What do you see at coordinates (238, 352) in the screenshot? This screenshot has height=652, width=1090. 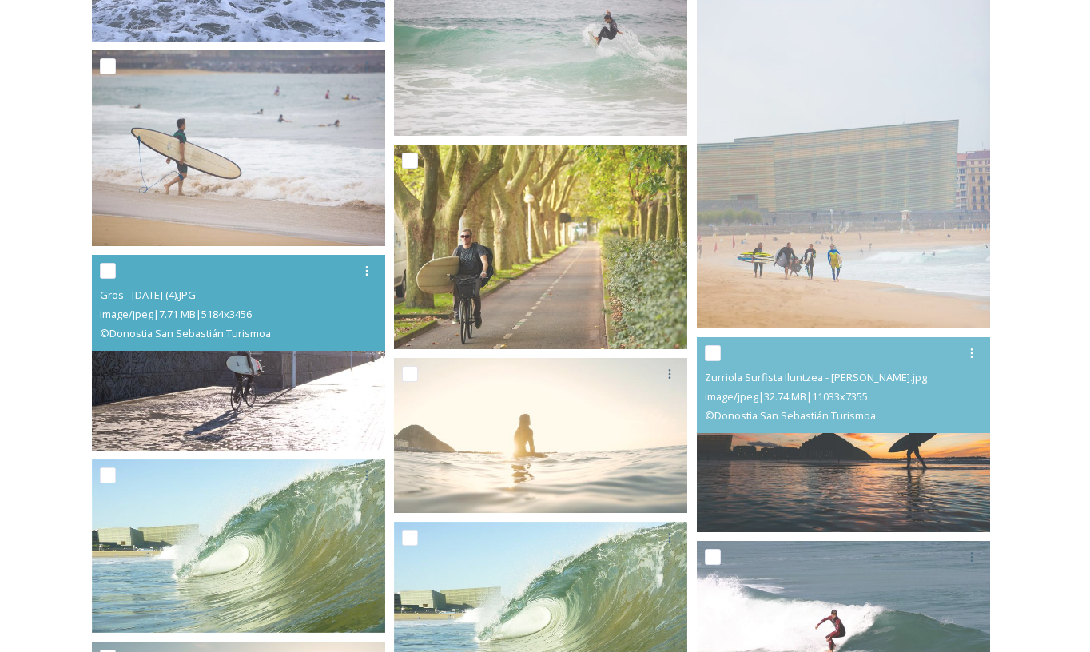 I see `img: Gros - 2017-11-21 (4).JPG` at bounding box center [238, 352].